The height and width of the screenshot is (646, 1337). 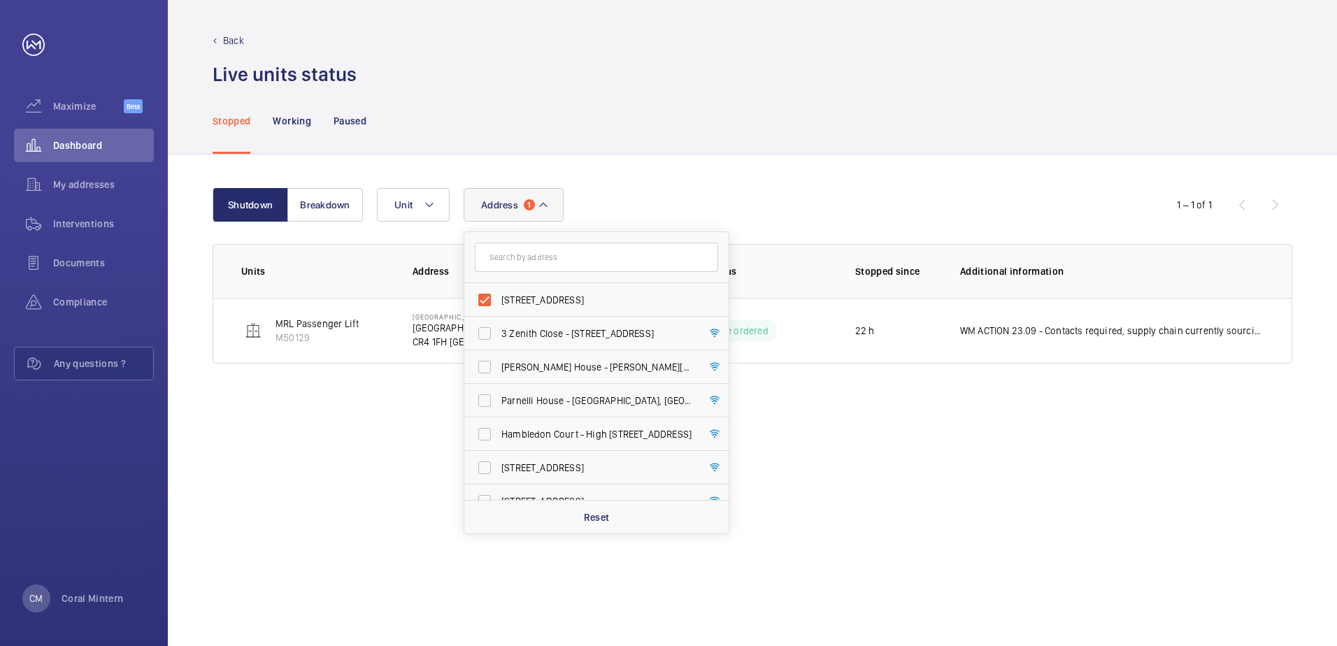 I want to click on p: Coral Mintern, so click(x=92, y=599).